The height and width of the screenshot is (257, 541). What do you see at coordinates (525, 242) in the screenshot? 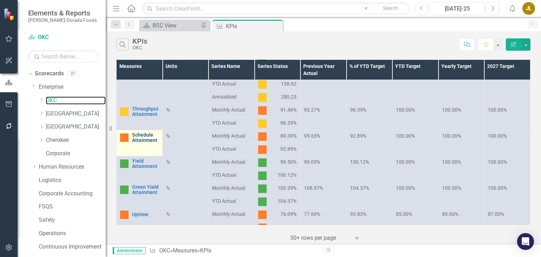
I see `div: Open Intercom Messenger` at bounding box center [525, 242].